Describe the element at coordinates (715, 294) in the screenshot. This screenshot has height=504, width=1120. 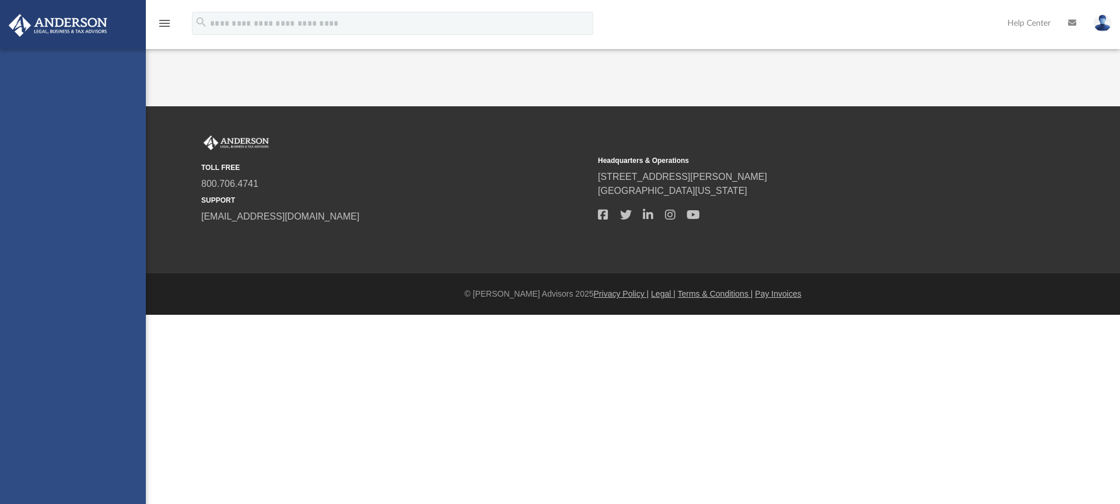
I see `a: Terms & Conditions |` at that location.